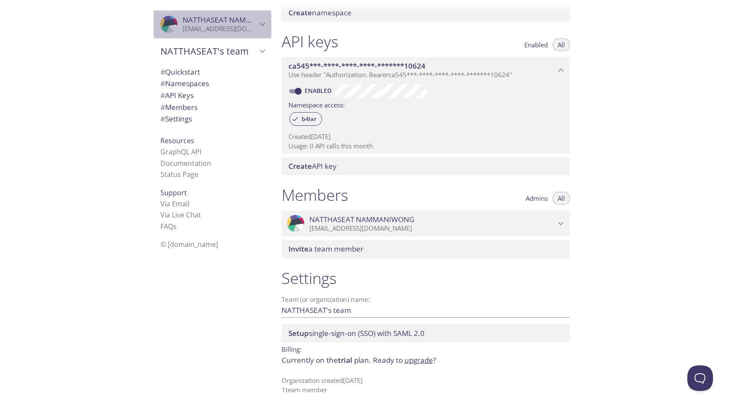  What do you see at coordinates (181, 152) in the screenshot?
I see `a: GraphQL API` at bounding box center [181, 152].